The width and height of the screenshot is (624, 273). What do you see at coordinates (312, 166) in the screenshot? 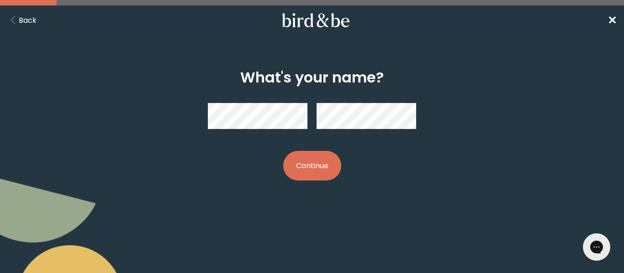
I see `button: Continue` at bounding box center [312, 166].